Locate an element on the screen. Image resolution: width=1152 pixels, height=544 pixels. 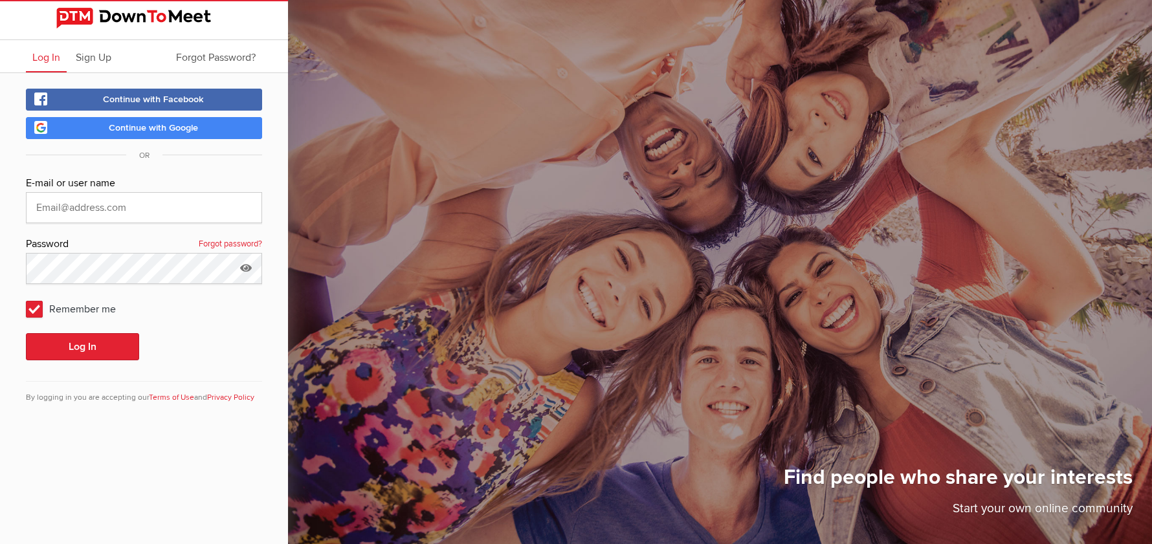
div: Password is located at coordinates (144, 245).